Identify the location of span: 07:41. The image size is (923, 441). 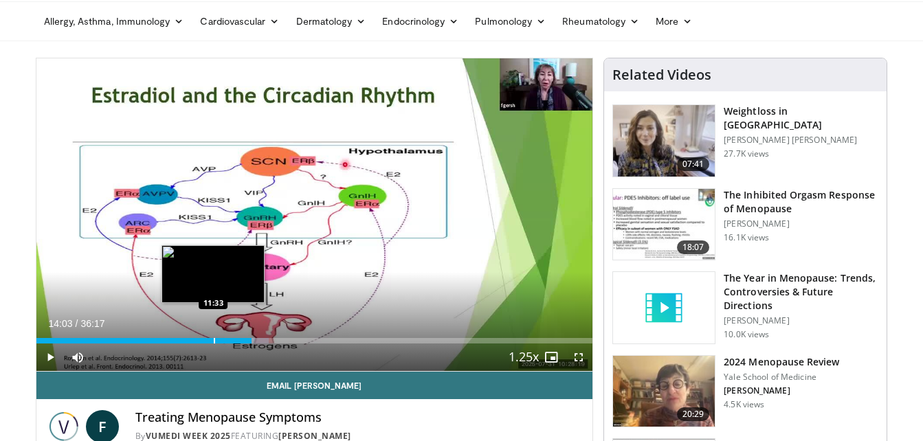
(694, 164).